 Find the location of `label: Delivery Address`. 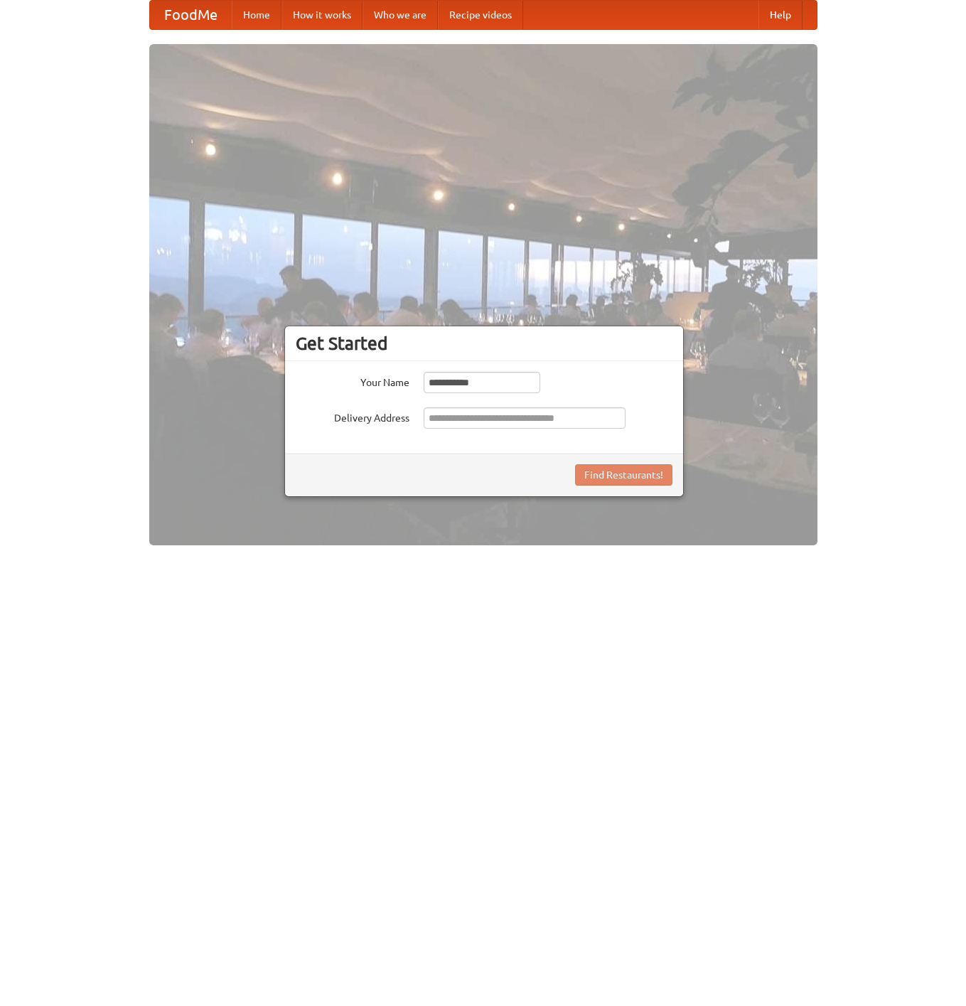

label: Delivery Address is located at coordinates (352, 416).